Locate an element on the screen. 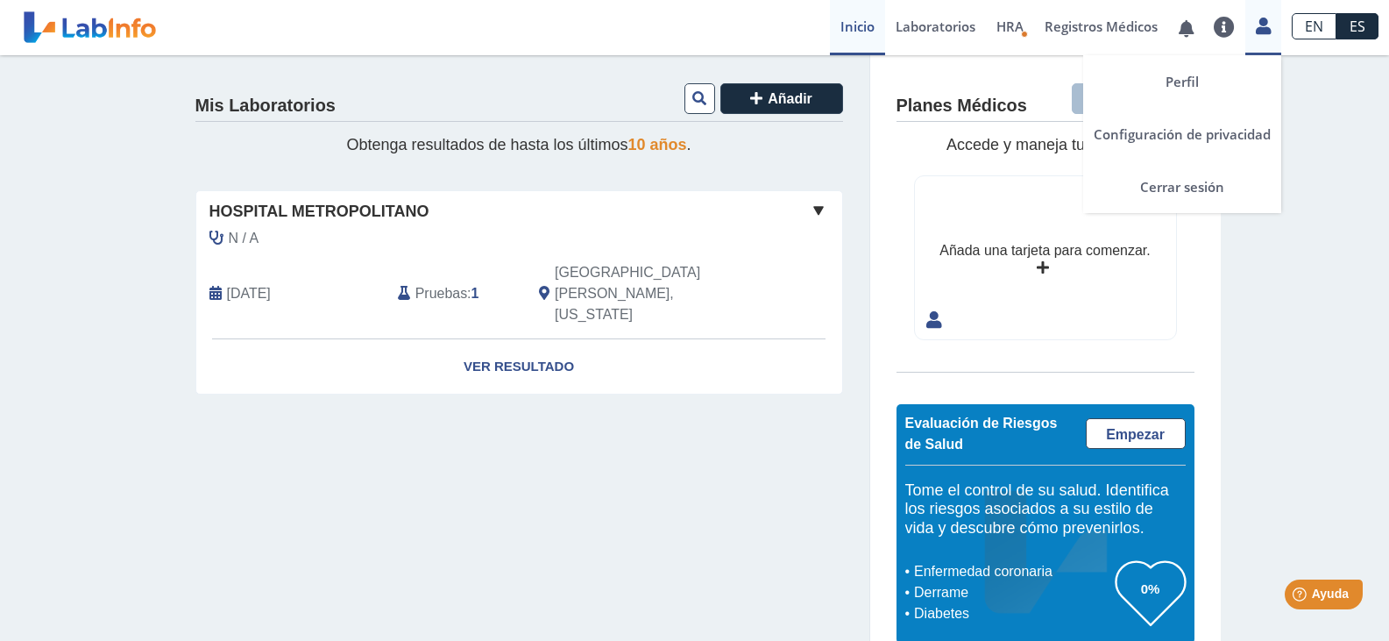 The image size is (1389, 641). a: Ver resultado is located at coordinates (519, 366).